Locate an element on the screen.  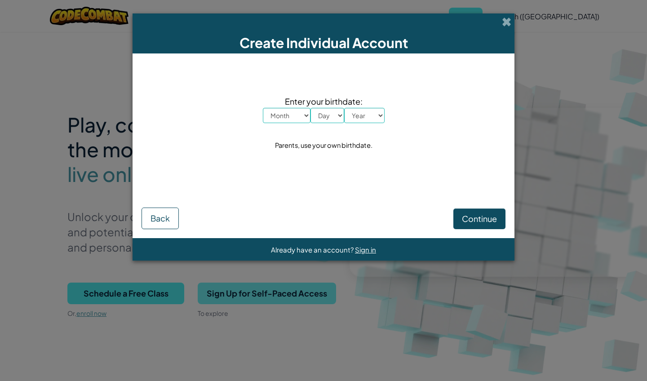
button: Back is located at coordinates (160, 218).